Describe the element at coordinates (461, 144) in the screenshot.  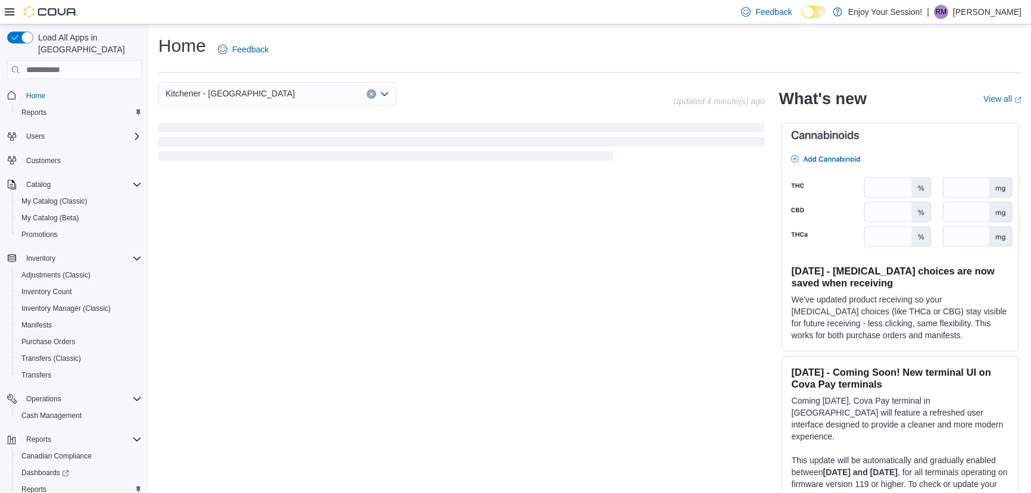
I see `span: Loading` at that location.